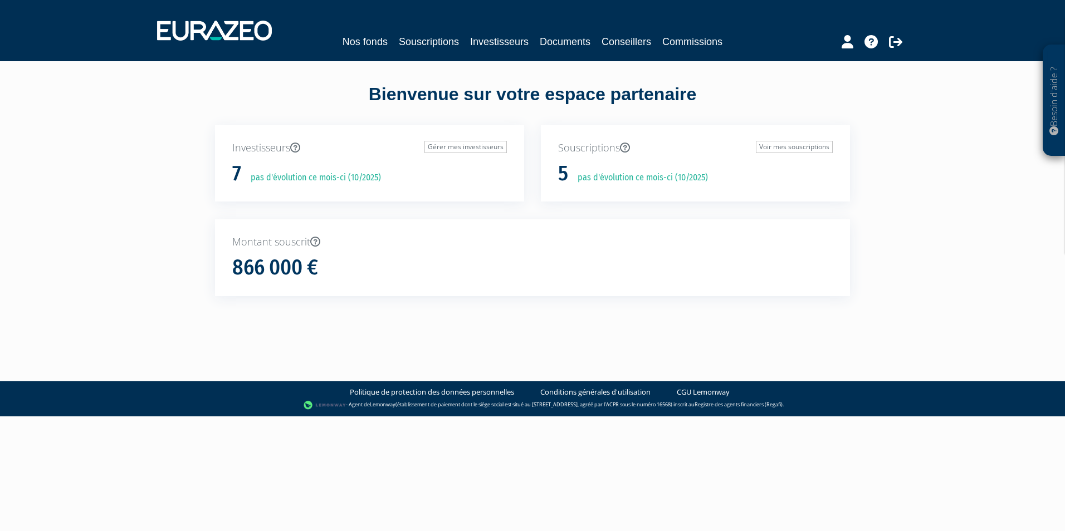 The image size is (1065, 531). Describe the element at coordinates (565, 42) in the screenshot. I see `a: Documents` at that location.